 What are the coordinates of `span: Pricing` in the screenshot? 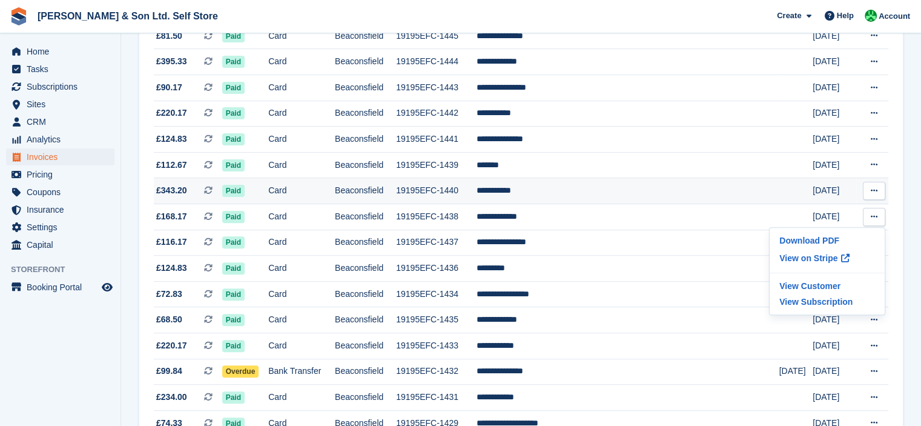 It's located at (63, 174).